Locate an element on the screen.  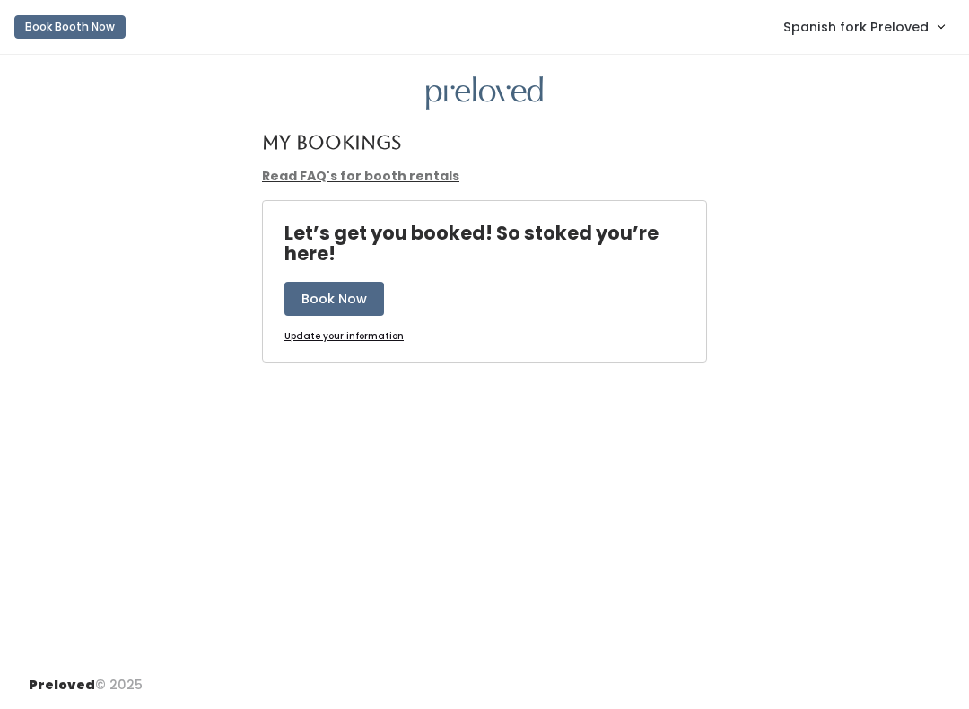
a: Spanish fork Preloved is located at coordinates (863, 26).